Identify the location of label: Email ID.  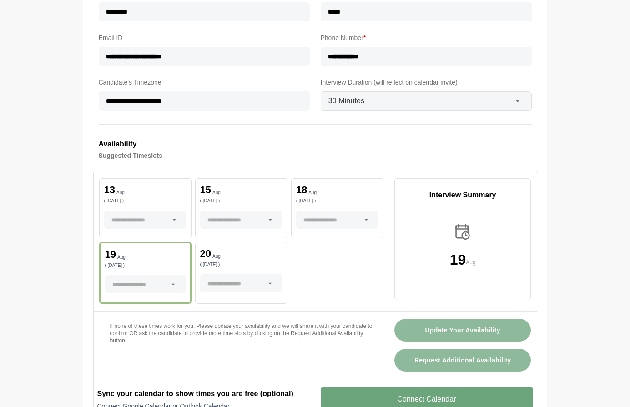
(204, 38).